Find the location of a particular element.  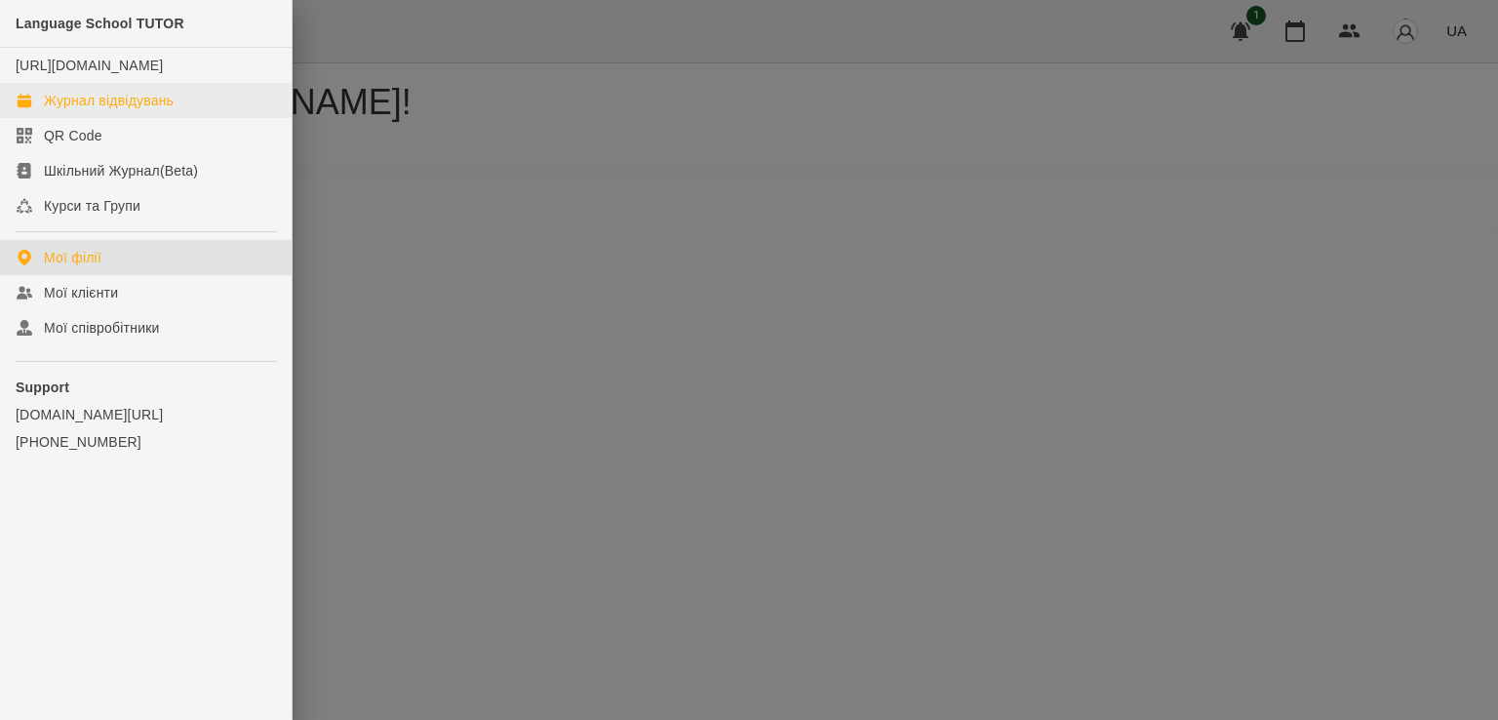

div: QR Code is located at coordinates (73, 136).